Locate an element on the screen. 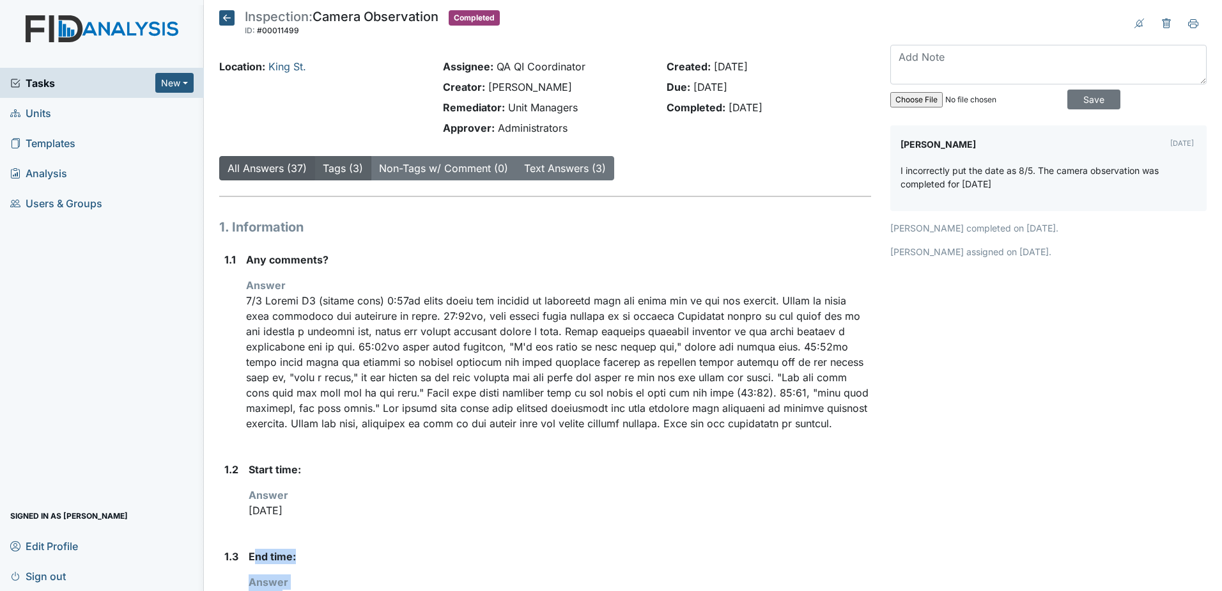 The width and height of the screenshot is (1222, 591). span: Completed is located at coordinates (474, 18).